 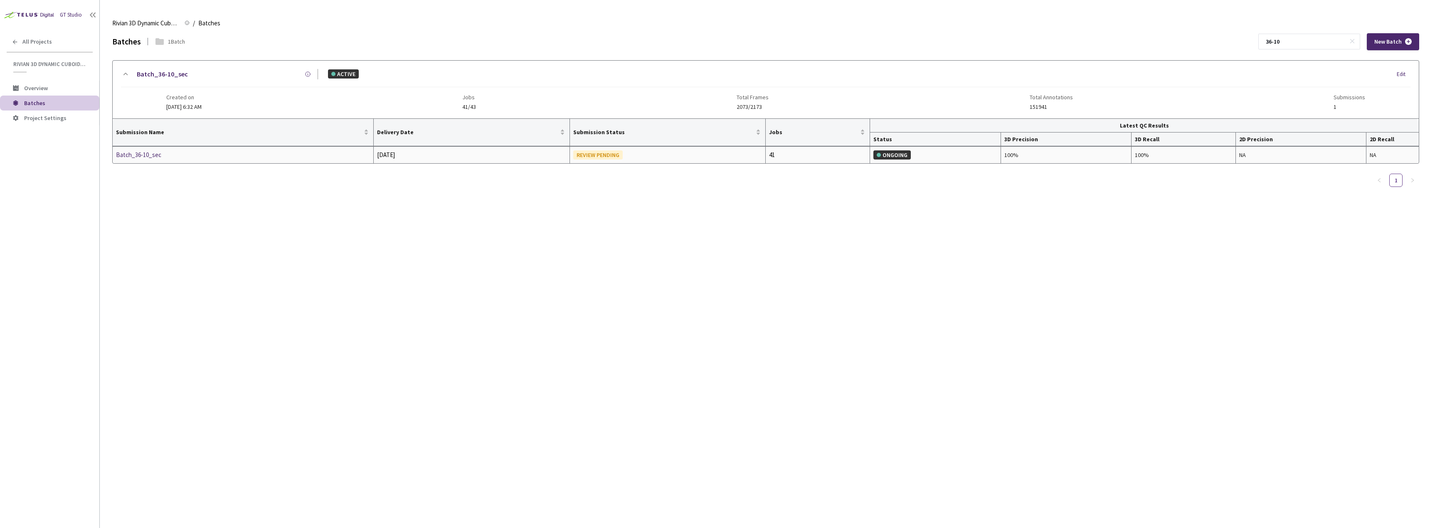 What do you see at coordinates (1051, 107) in the screenshot?
I see `span: 151941` at bounding box center [1051, 107].